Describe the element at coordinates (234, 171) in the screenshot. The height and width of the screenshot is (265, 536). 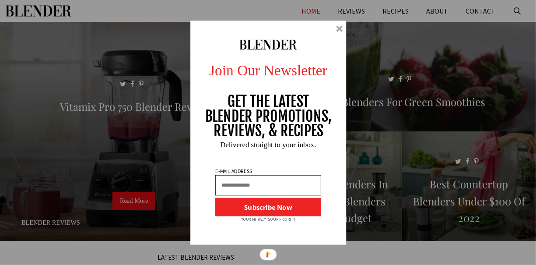
I see `p: E-MAIL ADDRESS` at that location.